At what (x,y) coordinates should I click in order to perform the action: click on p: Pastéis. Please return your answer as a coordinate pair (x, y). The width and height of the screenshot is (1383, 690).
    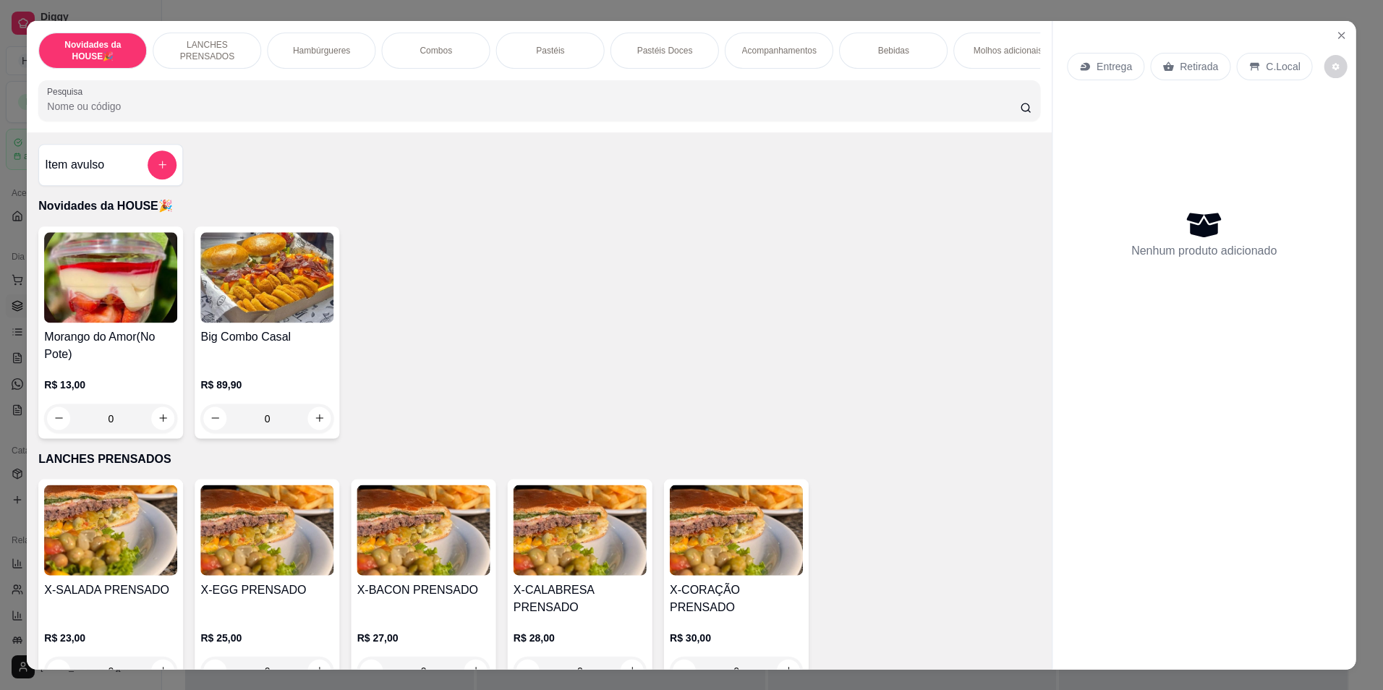
    Looking at the image, I should click on (550, 50).